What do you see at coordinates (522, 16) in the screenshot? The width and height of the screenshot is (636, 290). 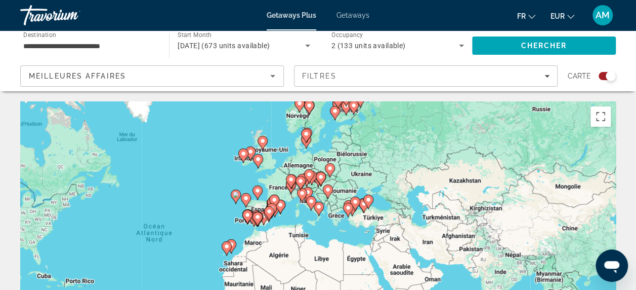 I see `span: fr` at bounding box center [522, 16].